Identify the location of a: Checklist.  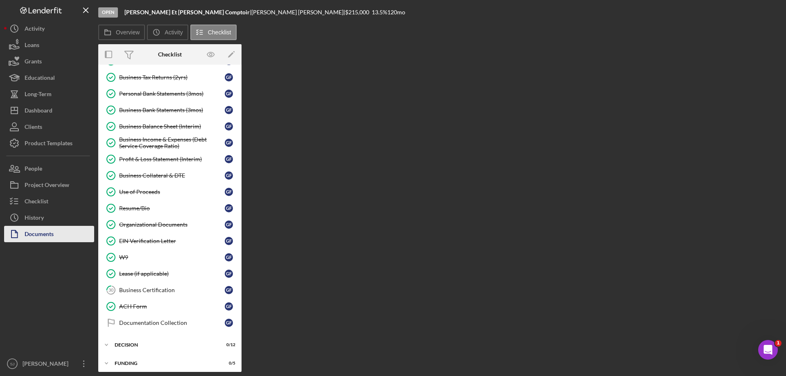
(49, 202).